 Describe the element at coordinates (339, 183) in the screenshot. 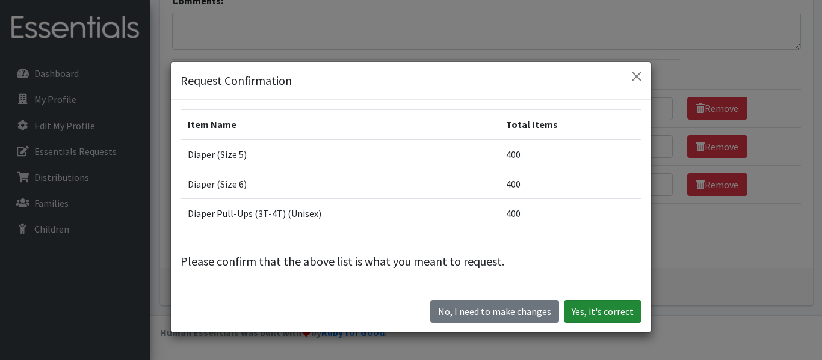

I see `td: Diaper (Size 6)` at that location.